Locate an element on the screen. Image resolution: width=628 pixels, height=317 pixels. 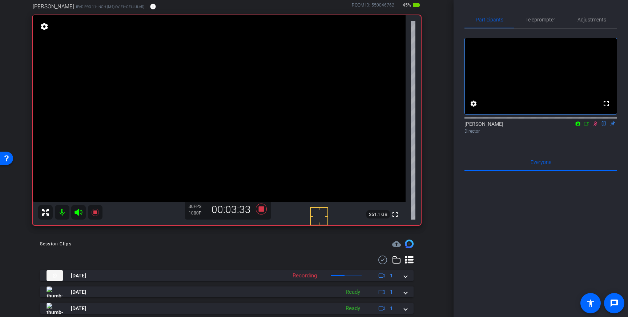
div: 00:03:33 is located at coordinates (231, 210).